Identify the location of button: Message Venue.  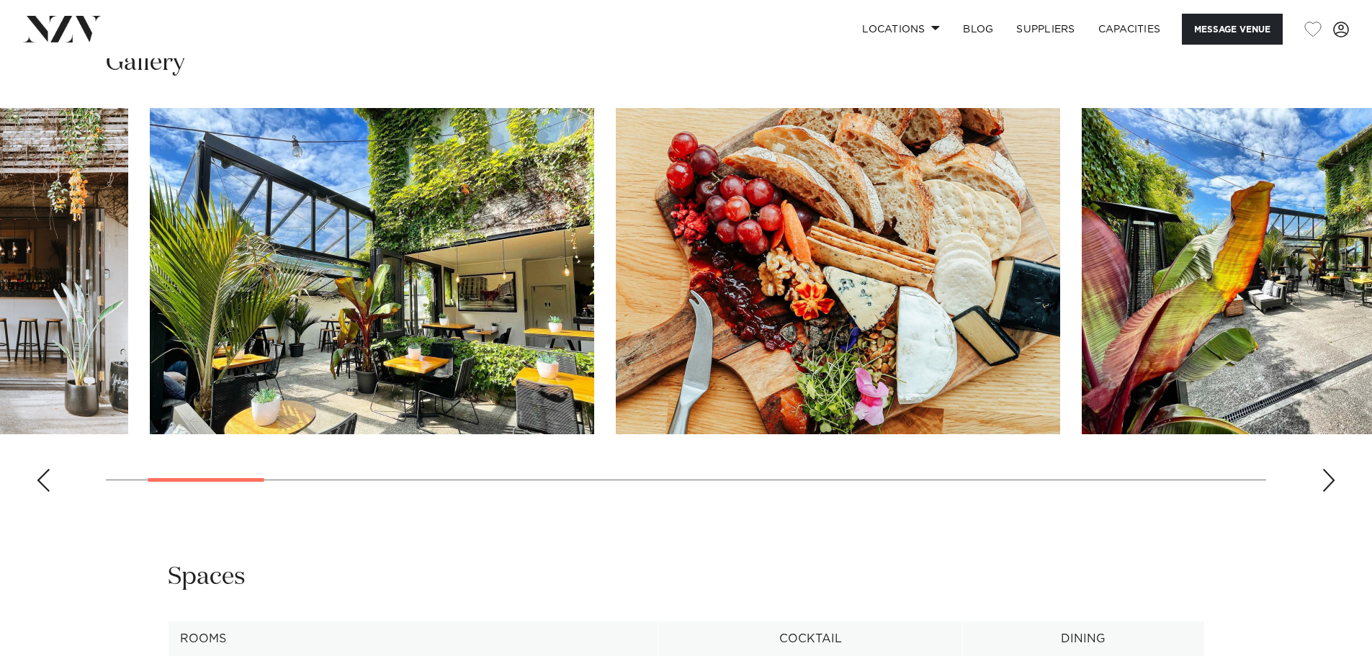
(1232, 29).